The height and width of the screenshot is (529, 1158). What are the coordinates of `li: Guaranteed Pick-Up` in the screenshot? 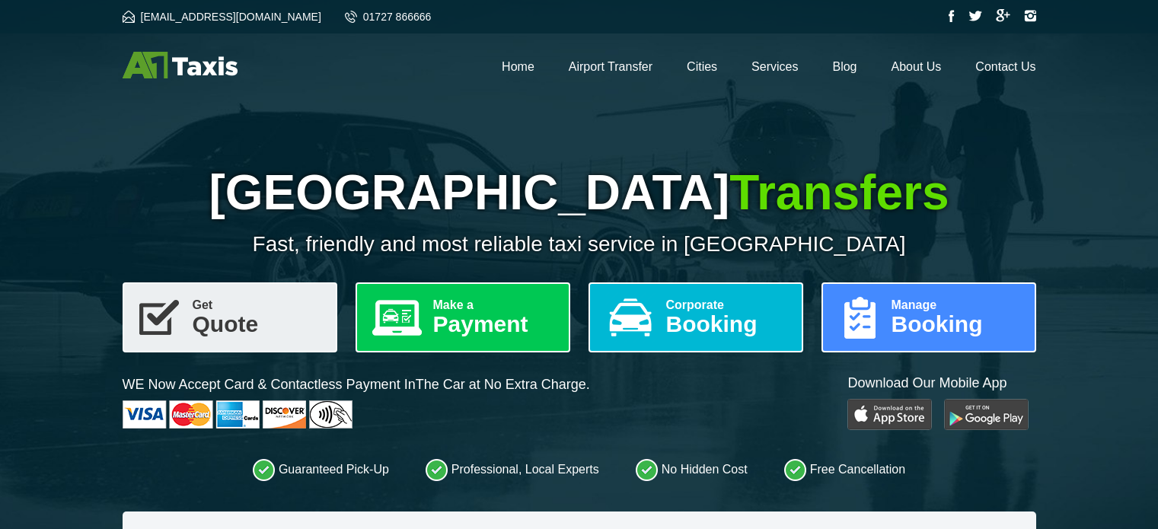 It's located at (321, 470).